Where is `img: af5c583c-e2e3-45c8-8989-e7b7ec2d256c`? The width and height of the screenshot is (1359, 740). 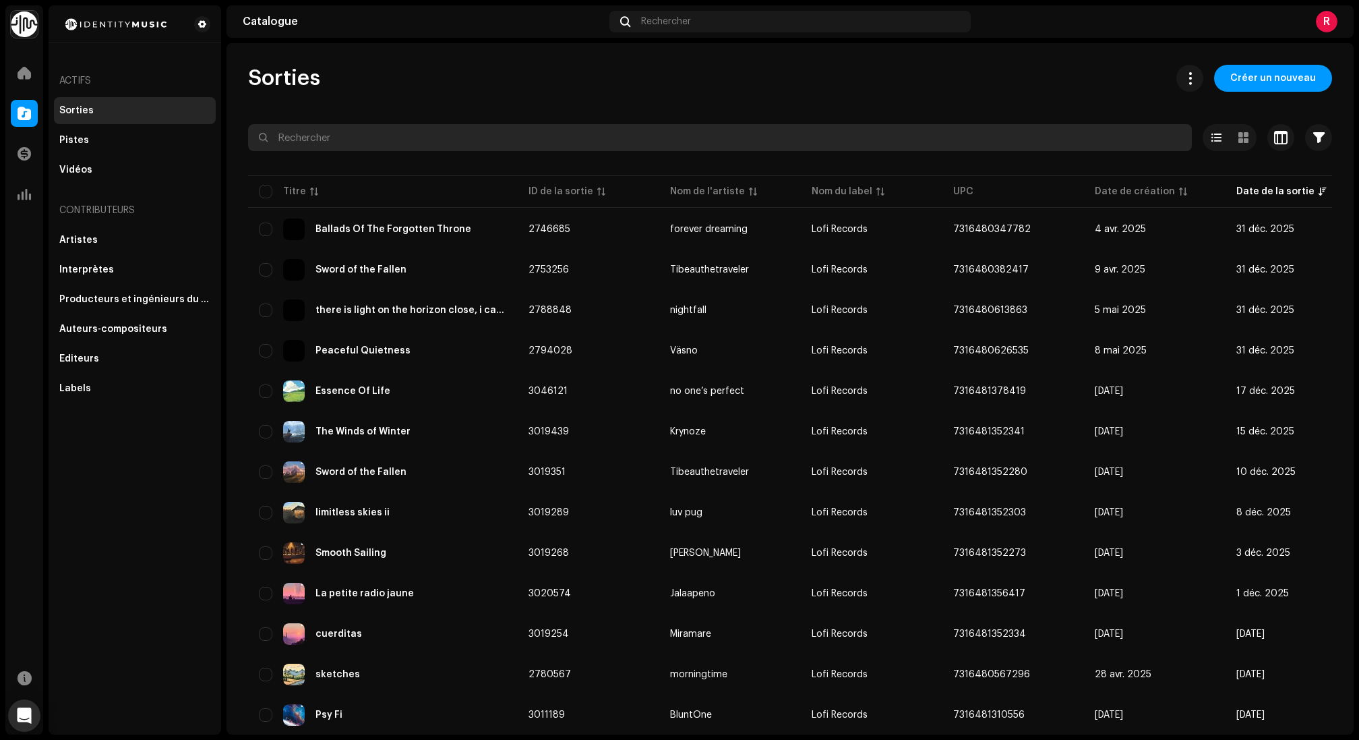
img: af5c583c-e2e3-45c8-8989-e7b7ec2d256c is located at coordinates (294, 553).